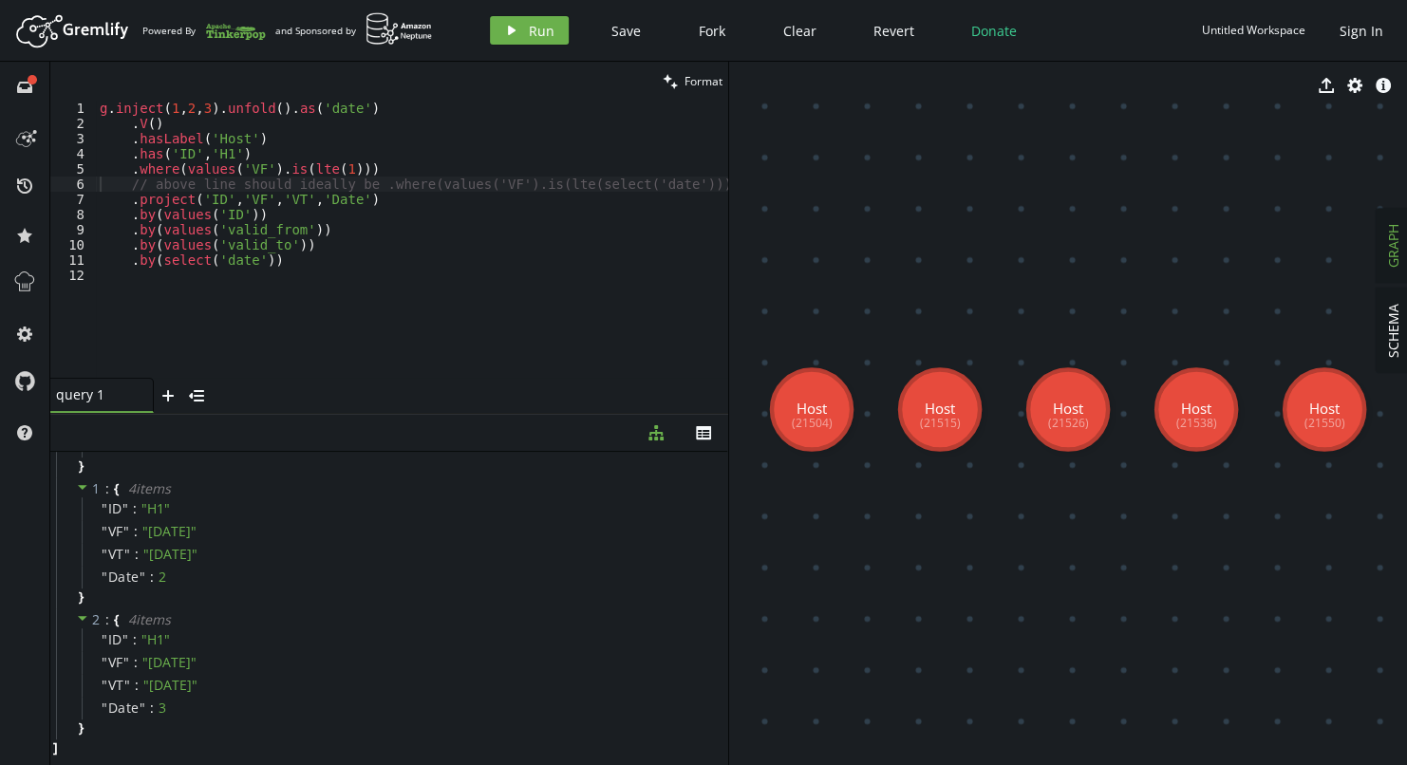 The height and width of the screenshot is (765, 1407). I want to click on span: GRAPH, so click(1393, 246).